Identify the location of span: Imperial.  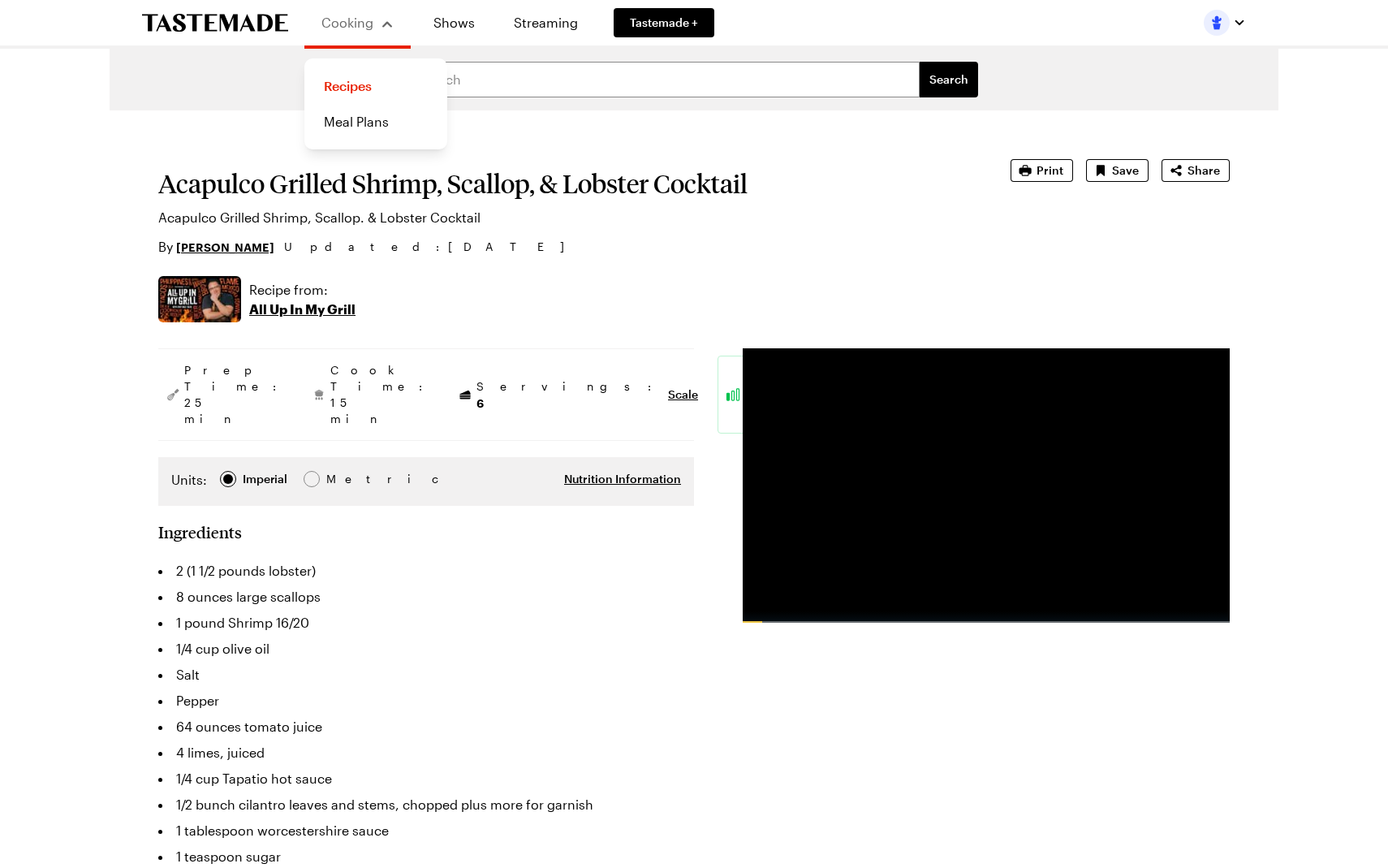
(266, 479).